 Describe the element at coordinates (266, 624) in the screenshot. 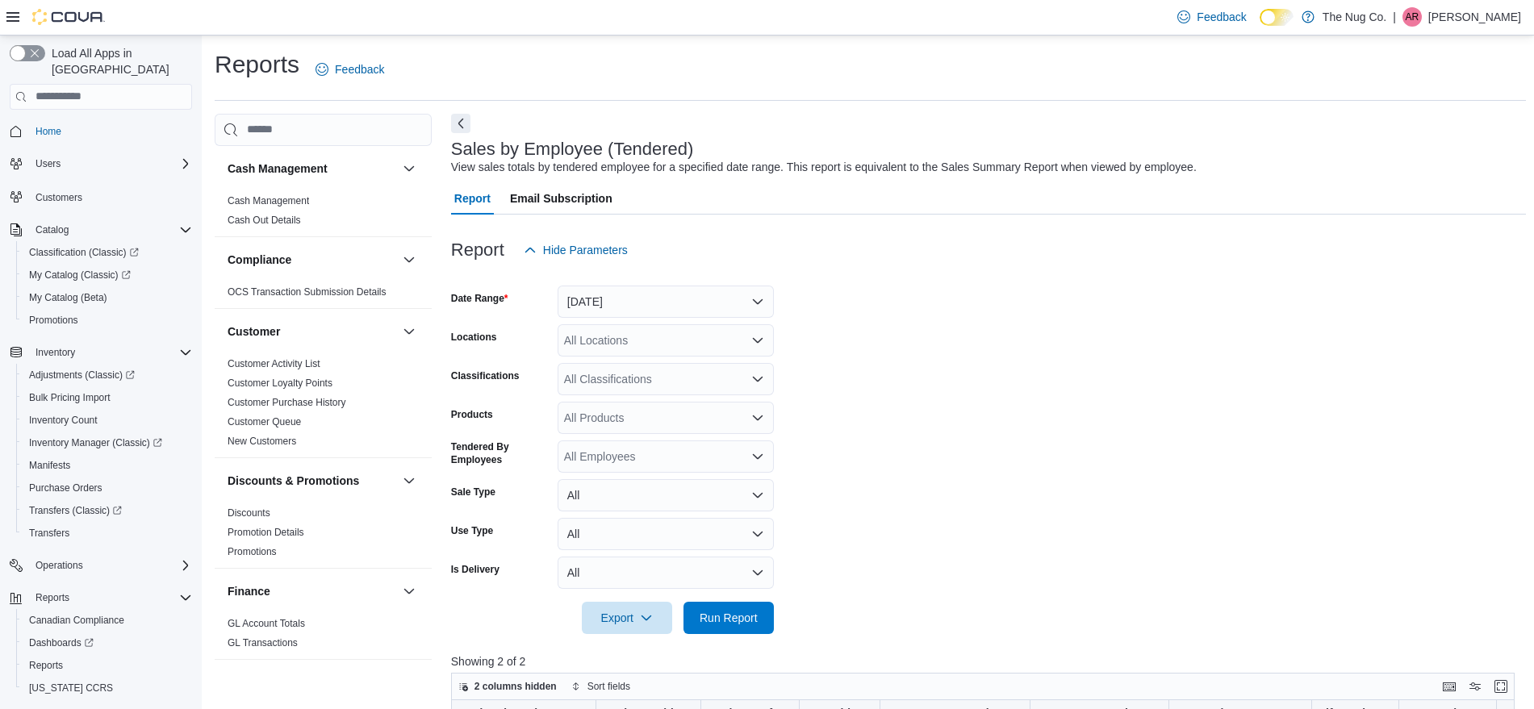

I see `span: GL Account Totals` at that location.